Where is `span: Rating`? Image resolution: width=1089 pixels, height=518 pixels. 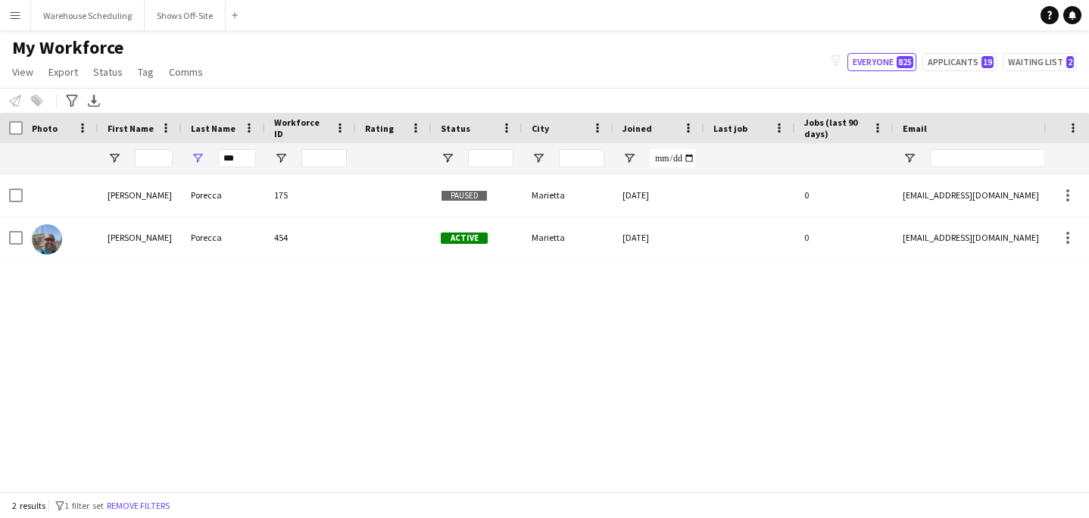 span: Rating is located at coordinates (379, 128).